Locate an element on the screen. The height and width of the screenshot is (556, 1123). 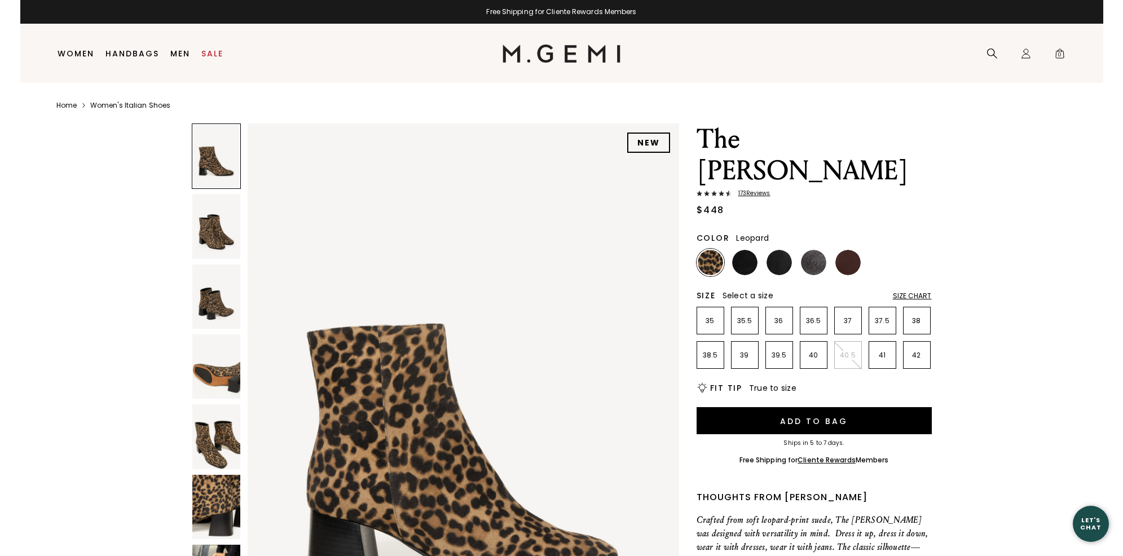
p: 42 is located at coordinates (917, 356).